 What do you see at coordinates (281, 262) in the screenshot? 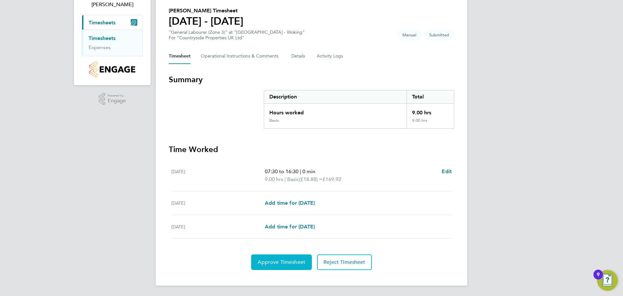
I see `span: Approve Timesheet` at bounding box center [281, 262].